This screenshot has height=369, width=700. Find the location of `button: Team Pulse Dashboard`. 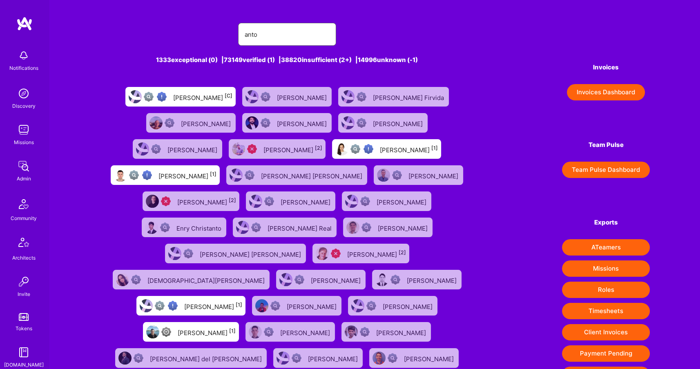

button: Team Pulse Dashboard is located at coordinates (606, 170).